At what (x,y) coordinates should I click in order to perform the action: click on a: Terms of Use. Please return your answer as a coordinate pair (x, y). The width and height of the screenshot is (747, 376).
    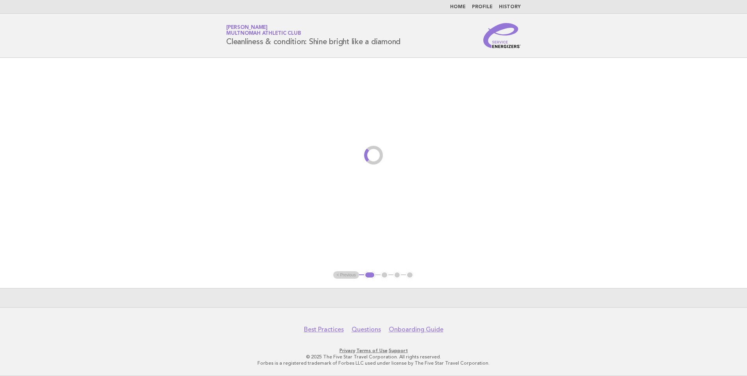
    Looking at the image, I should click on (372, 350).